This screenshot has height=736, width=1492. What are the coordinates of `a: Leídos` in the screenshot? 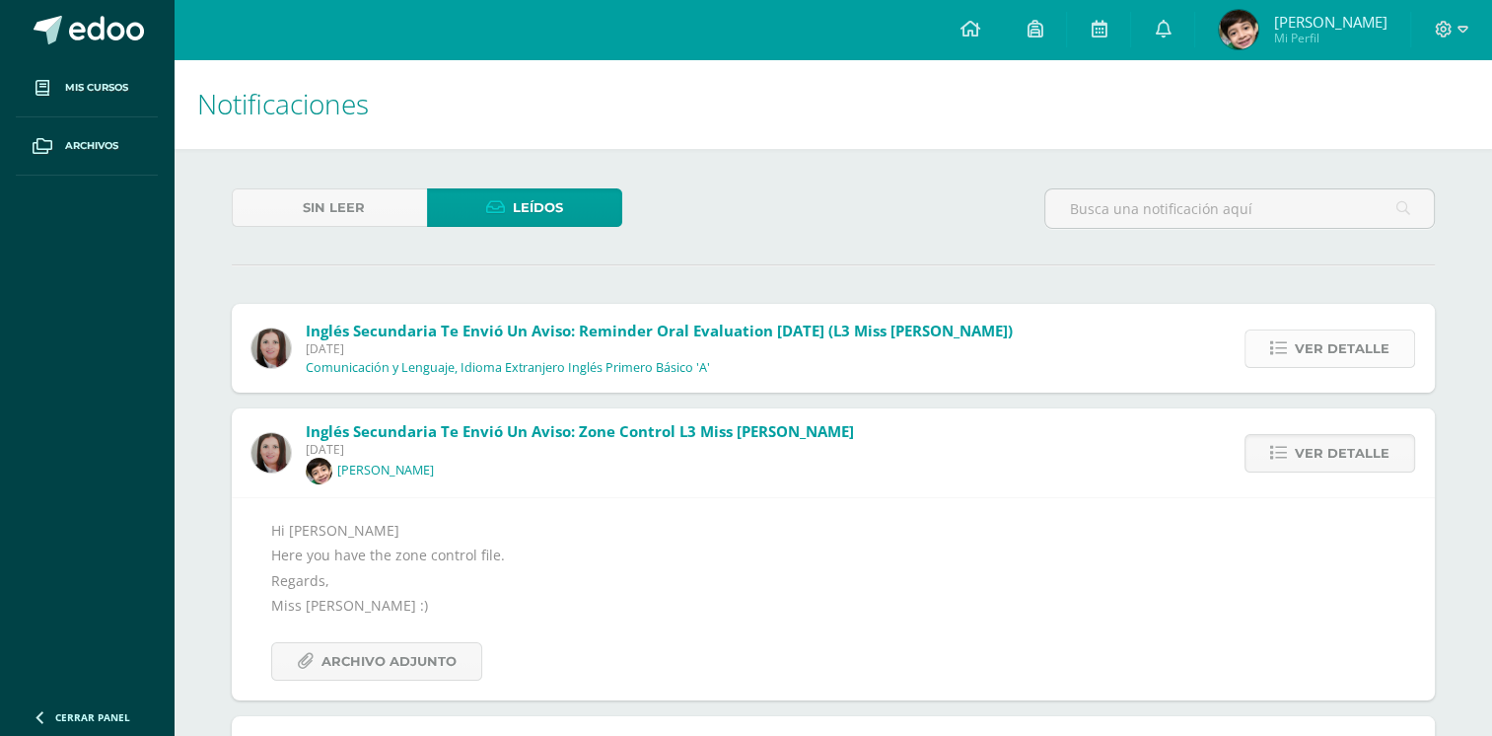 It's located at (525, 207).